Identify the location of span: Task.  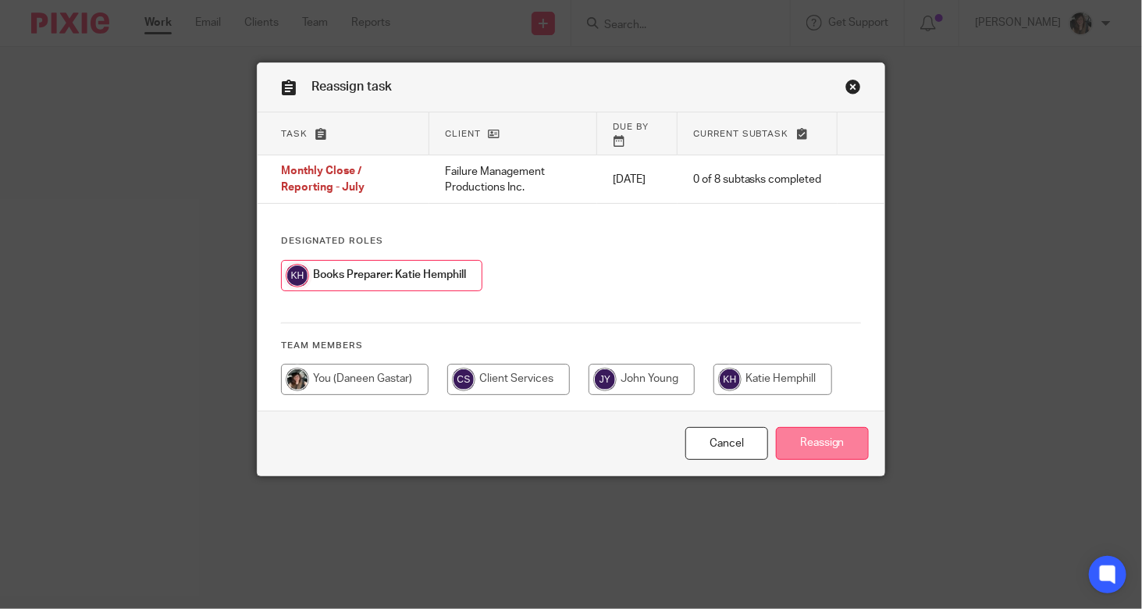
(294, 133).